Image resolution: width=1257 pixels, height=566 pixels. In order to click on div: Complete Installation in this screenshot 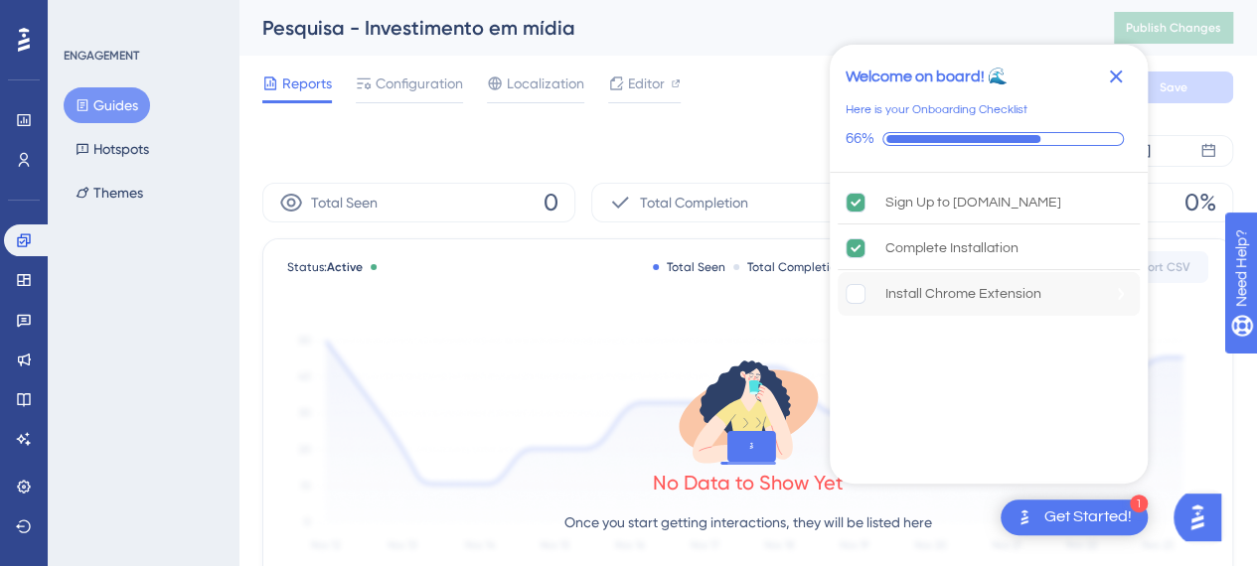, I will do `click(952, 248)`.